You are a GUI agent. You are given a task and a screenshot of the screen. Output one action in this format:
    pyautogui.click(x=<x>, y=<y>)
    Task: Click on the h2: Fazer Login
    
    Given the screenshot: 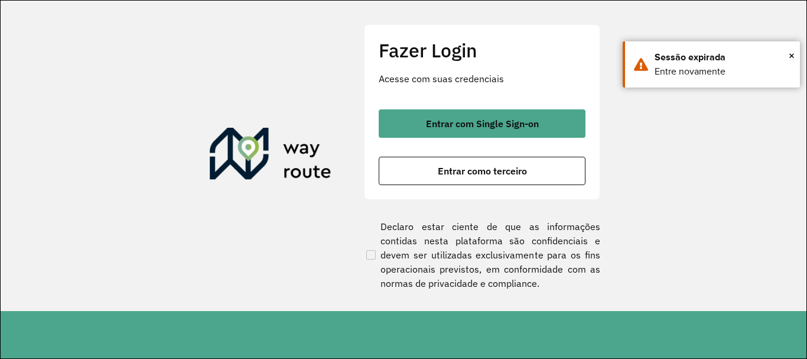 What is the action you would take?
    pyautogui.click(x=482, y=50)
    